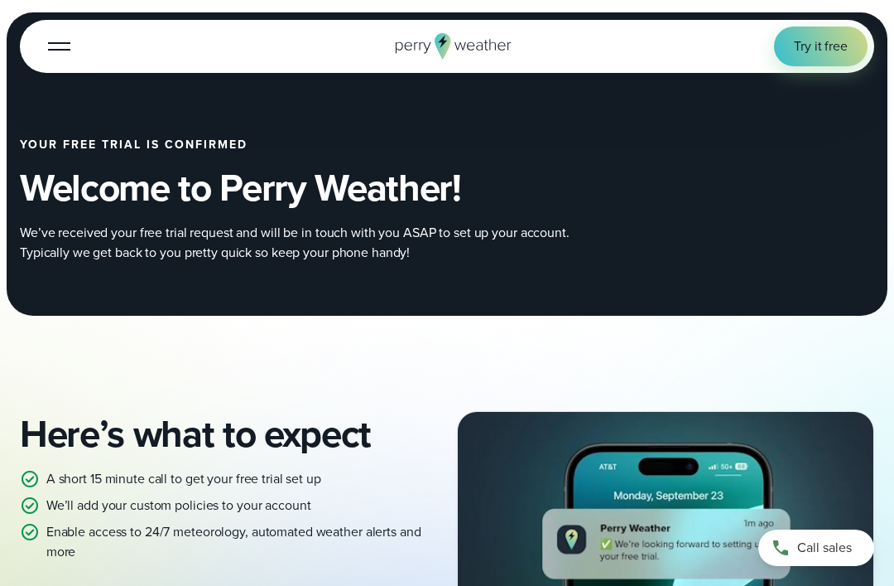 Image resolution: width=894 pixels, height=586 pixels. I want to click on p: A short 15 minute call to get your free trial set up, so click(184, 479).